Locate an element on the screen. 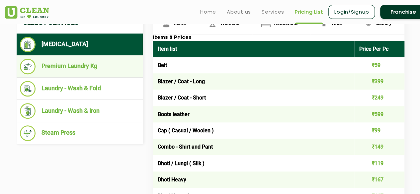 The width and height of the screenshot is (420, 194). img: Steam Press is located at coordinates (28, 133).